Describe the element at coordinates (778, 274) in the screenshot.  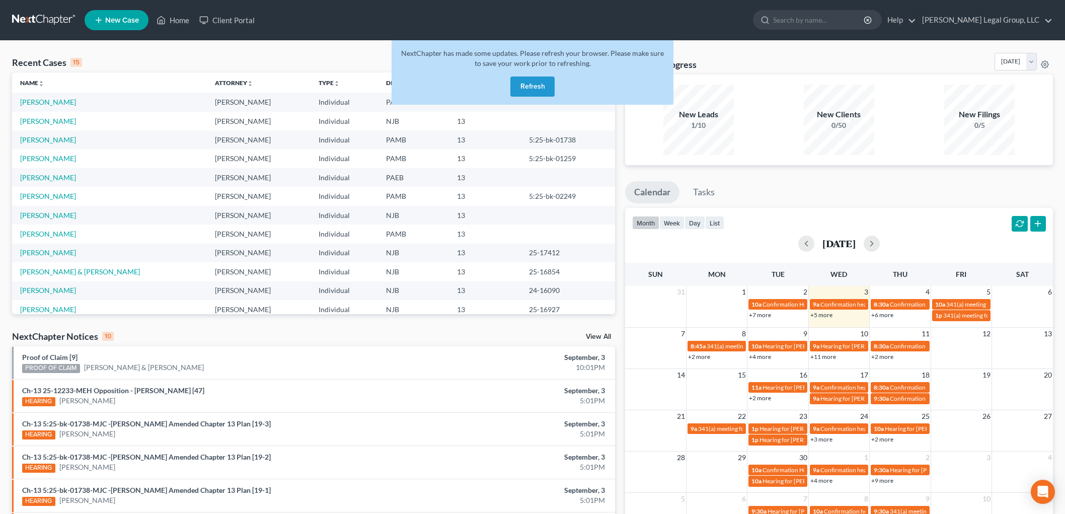
I see `span: Tue` at that location.